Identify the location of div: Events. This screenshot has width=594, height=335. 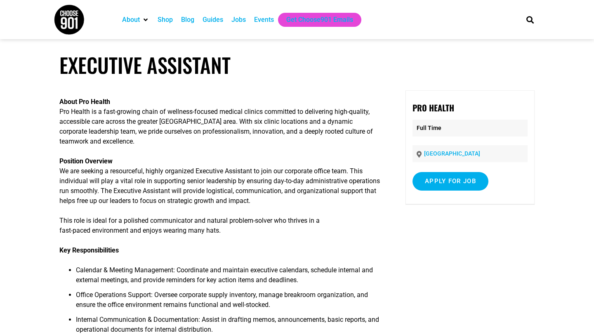
(264, 20).